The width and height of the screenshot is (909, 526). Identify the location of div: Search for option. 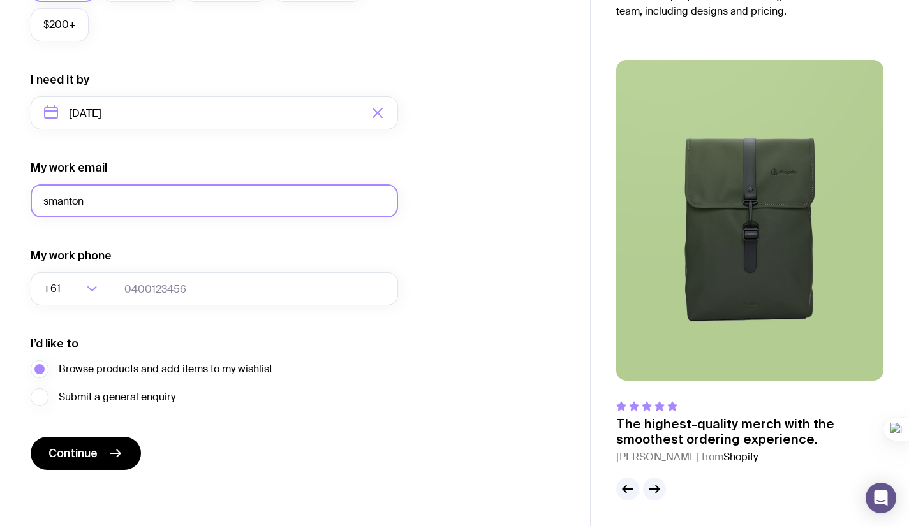
(71, 289).